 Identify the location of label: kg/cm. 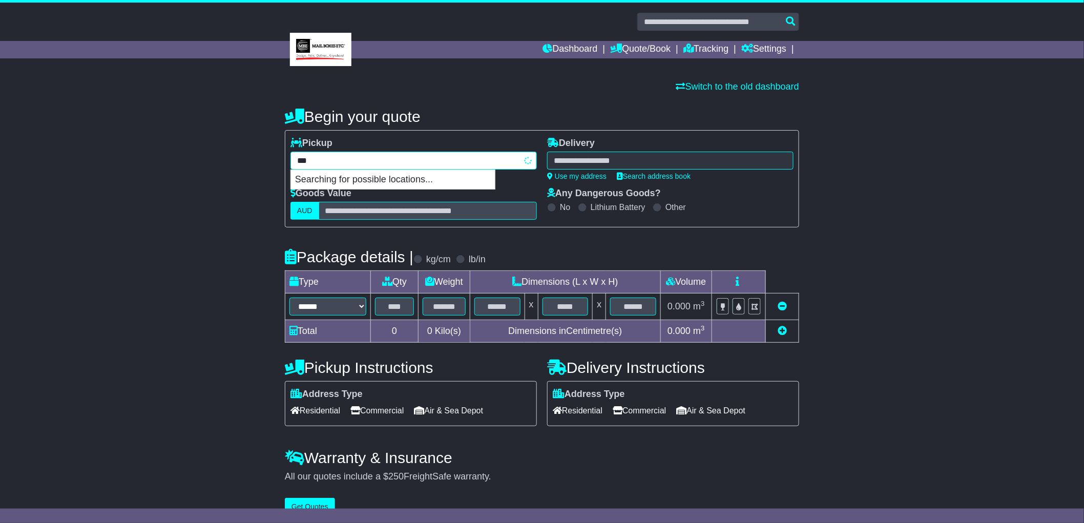
(438, 260).